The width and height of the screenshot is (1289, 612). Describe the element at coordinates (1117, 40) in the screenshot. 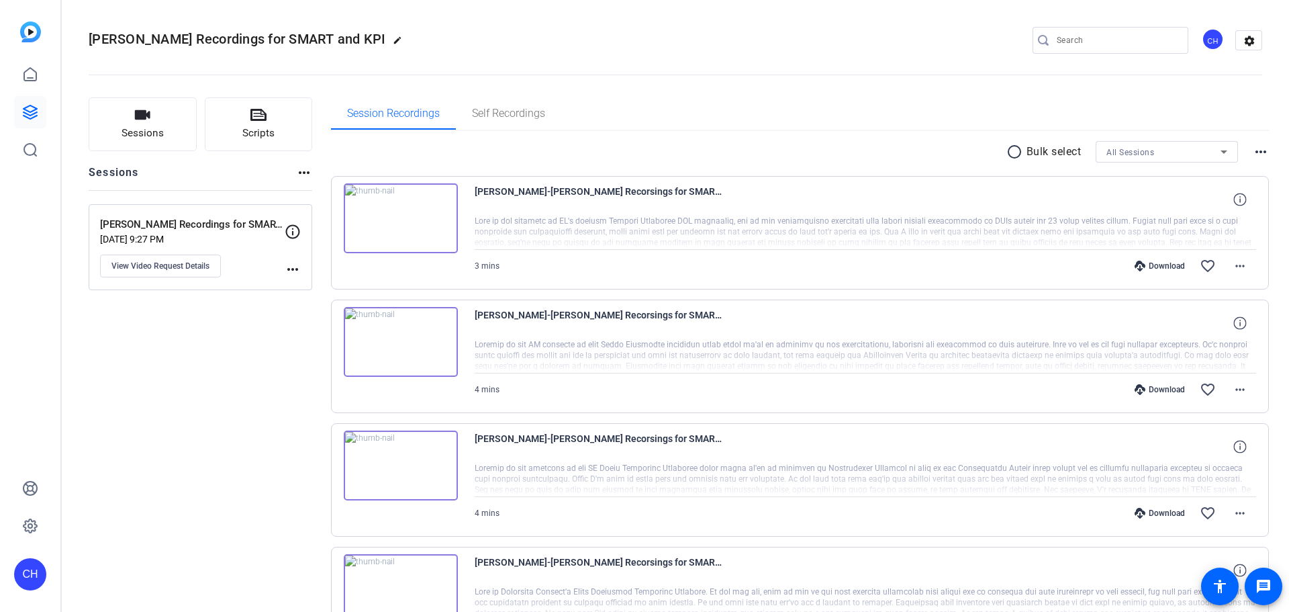

I see `input: Search` at that location.